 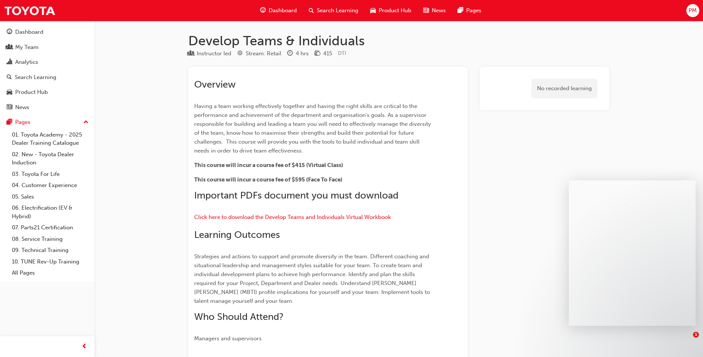 What do you see at coordinates (693, 10) in the screenshot?
I see `button: PM` at bounding box center [693, 10].